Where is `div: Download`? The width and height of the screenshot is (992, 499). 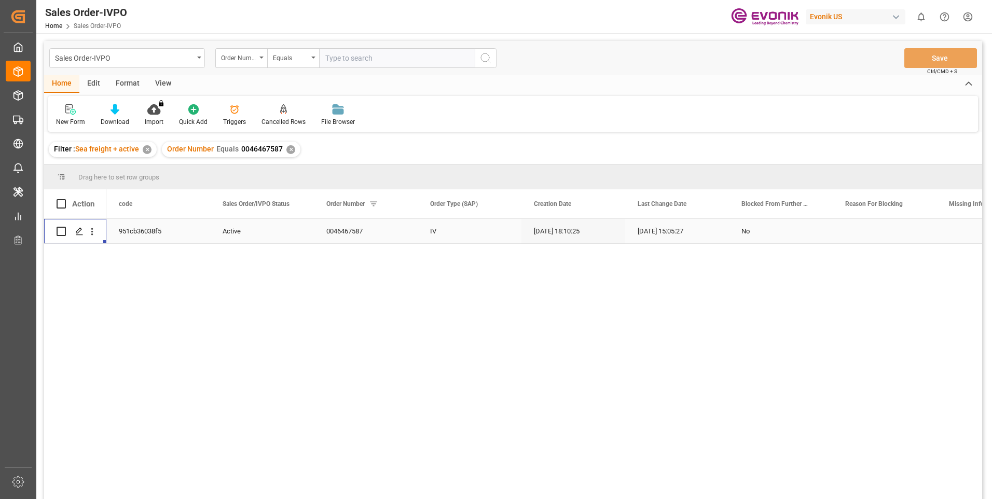 div: Download is located at coordinates (115, 122).